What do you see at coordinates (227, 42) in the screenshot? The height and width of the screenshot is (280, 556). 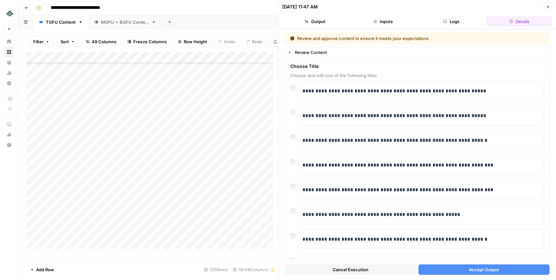 I see `button: Undo` at bounding box center [227, 42].